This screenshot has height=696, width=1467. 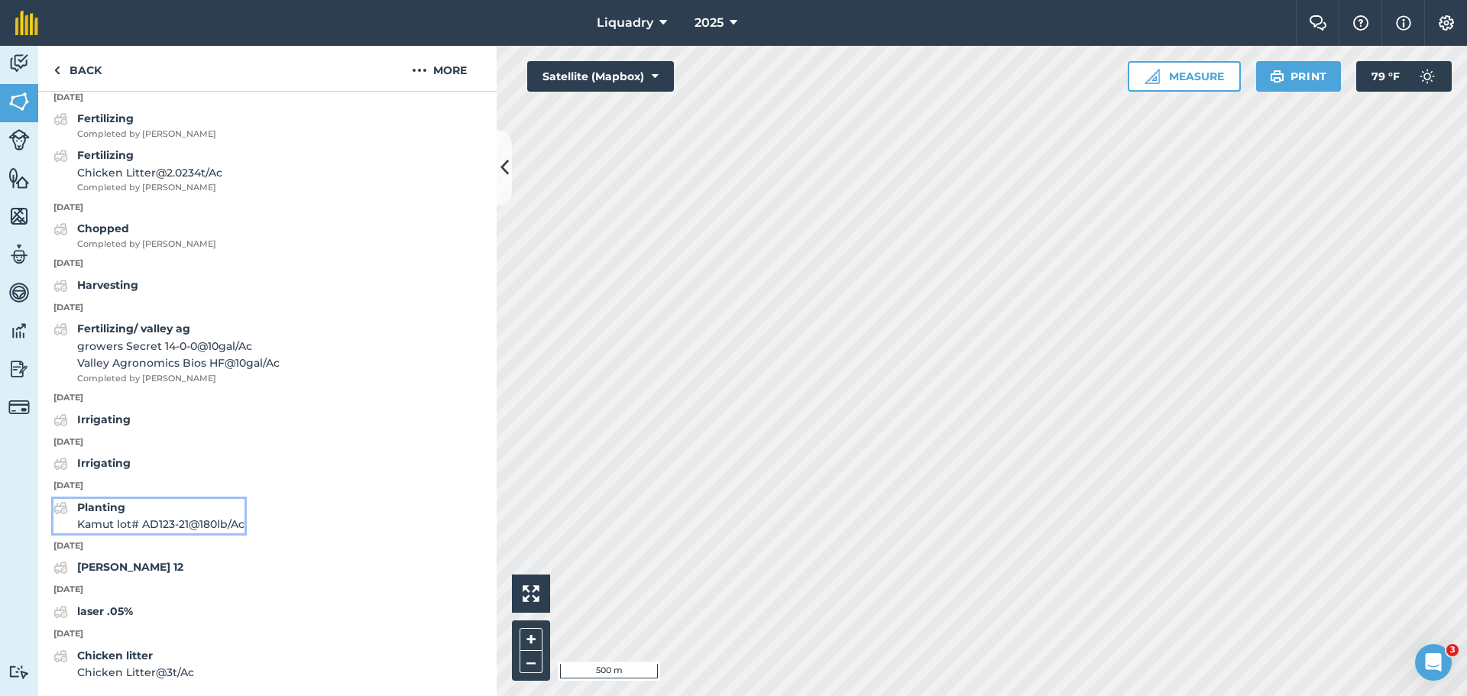 I want to click on a: Harvesting, so click(x=96, y=286).